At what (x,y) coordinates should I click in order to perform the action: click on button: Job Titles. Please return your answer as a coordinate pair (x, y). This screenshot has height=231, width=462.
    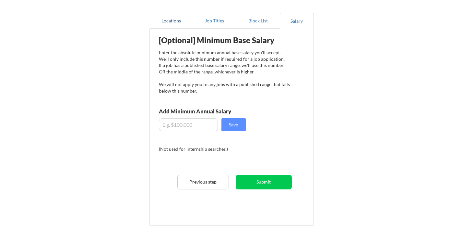
    Looking at the image, I should click on (215, 21).